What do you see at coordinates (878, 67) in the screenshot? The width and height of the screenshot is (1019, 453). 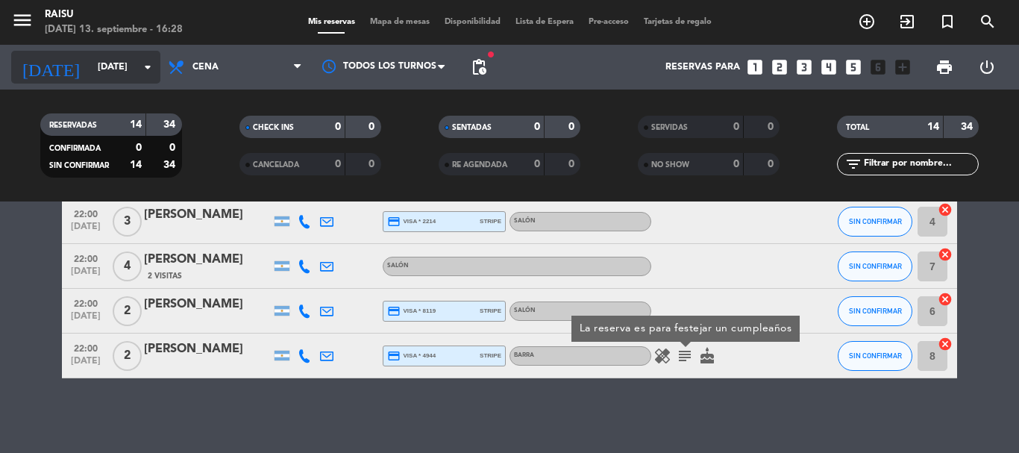 I see `i: looks_6` at bounding box center [878, 67].